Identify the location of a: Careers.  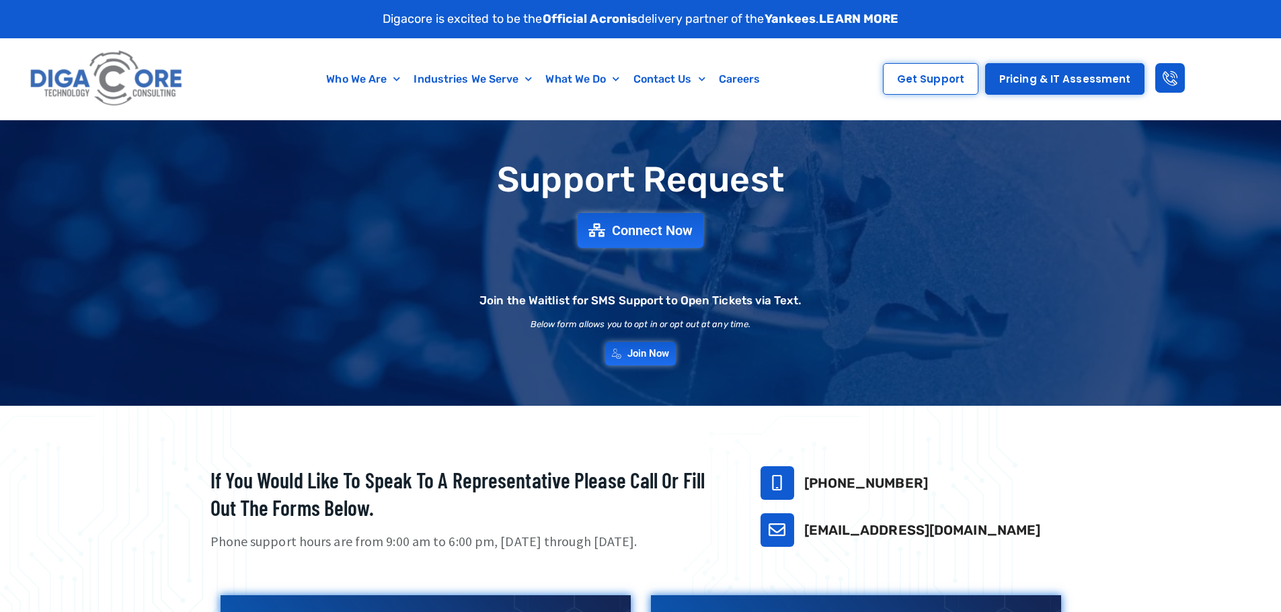
(739, 79).